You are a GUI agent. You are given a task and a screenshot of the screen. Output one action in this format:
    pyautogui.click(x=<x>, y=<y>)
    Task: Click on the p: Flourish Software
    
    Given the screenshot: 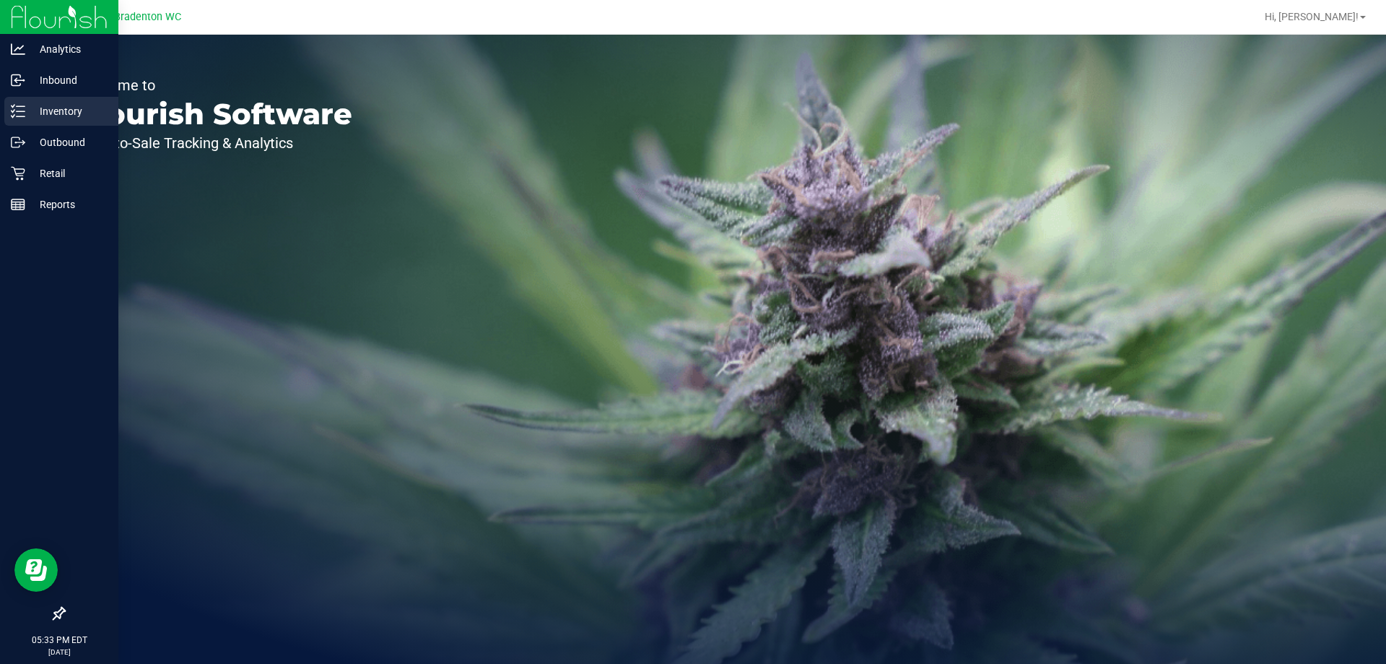 What is the action you would take?
    pyautogui.click(x=215, y=114)
    